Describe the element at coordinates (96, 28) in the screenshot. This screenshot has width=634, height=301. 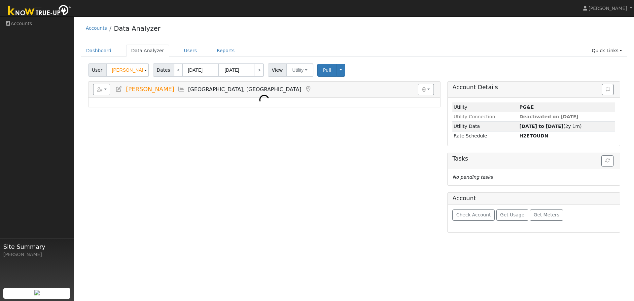
I see `a: Accounts` at that location.